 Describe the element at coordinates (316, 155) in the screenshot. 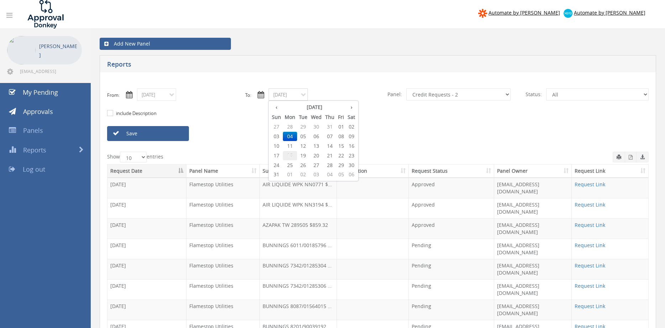

I see `span: 20` at that location.